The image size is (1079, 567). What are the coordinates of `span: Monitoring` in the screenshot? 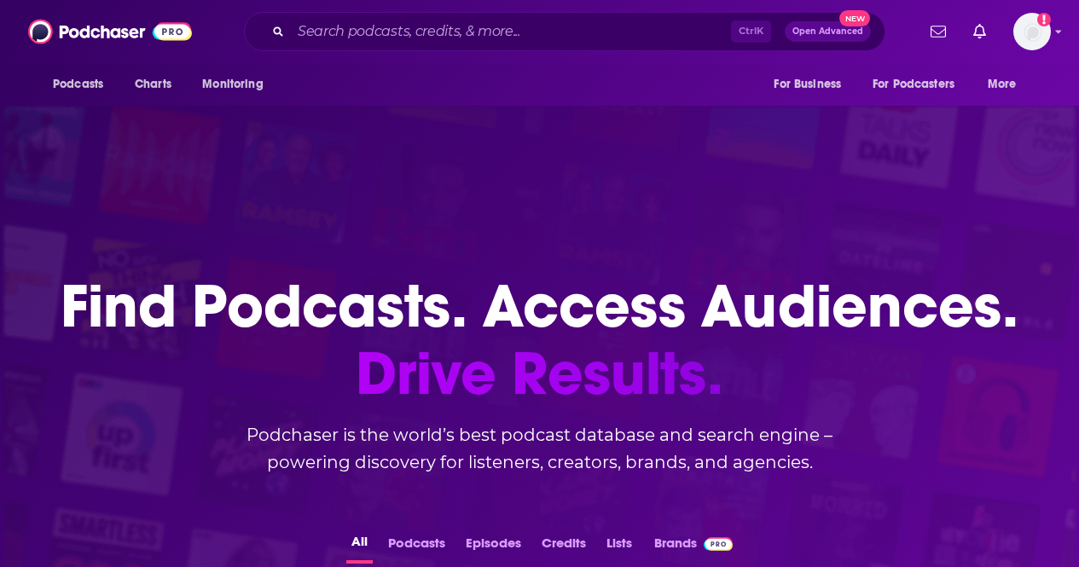 It's located at (232, 84).